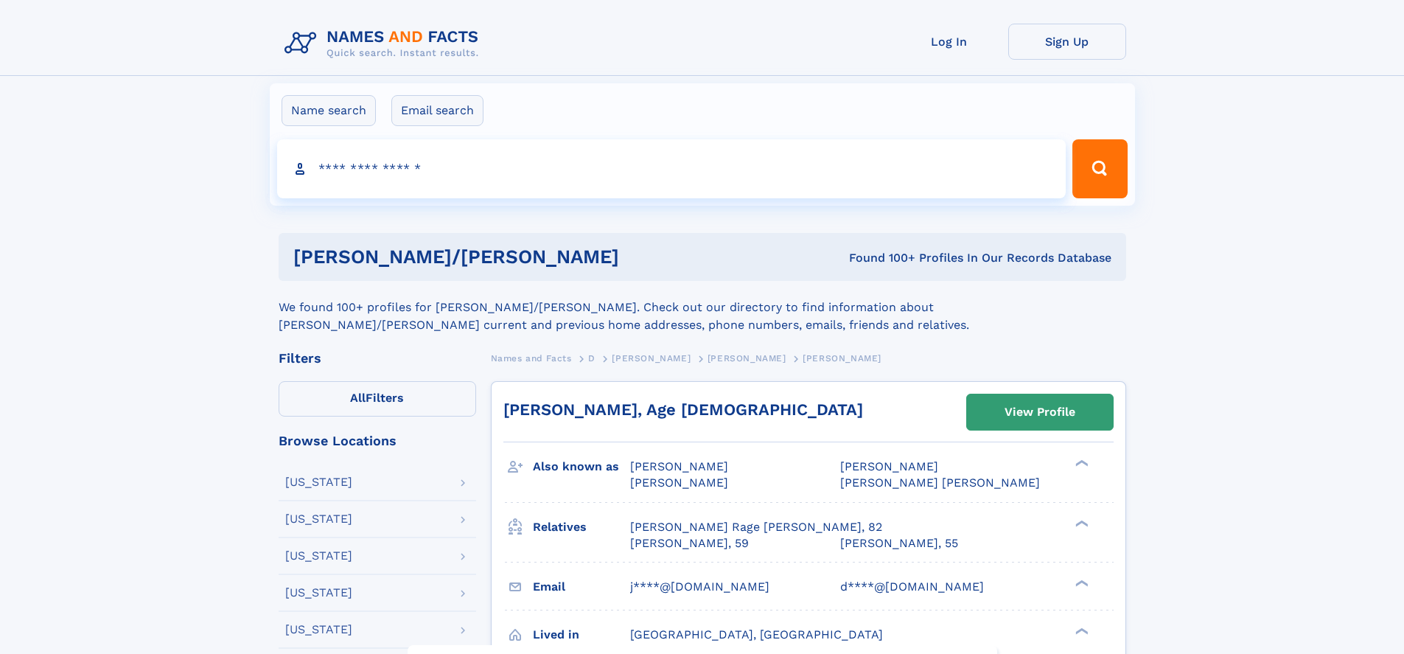  What do you see at coordinates (437, 111) in the screenshot?
I see `label: Email search` at bounding box center [437, 111].